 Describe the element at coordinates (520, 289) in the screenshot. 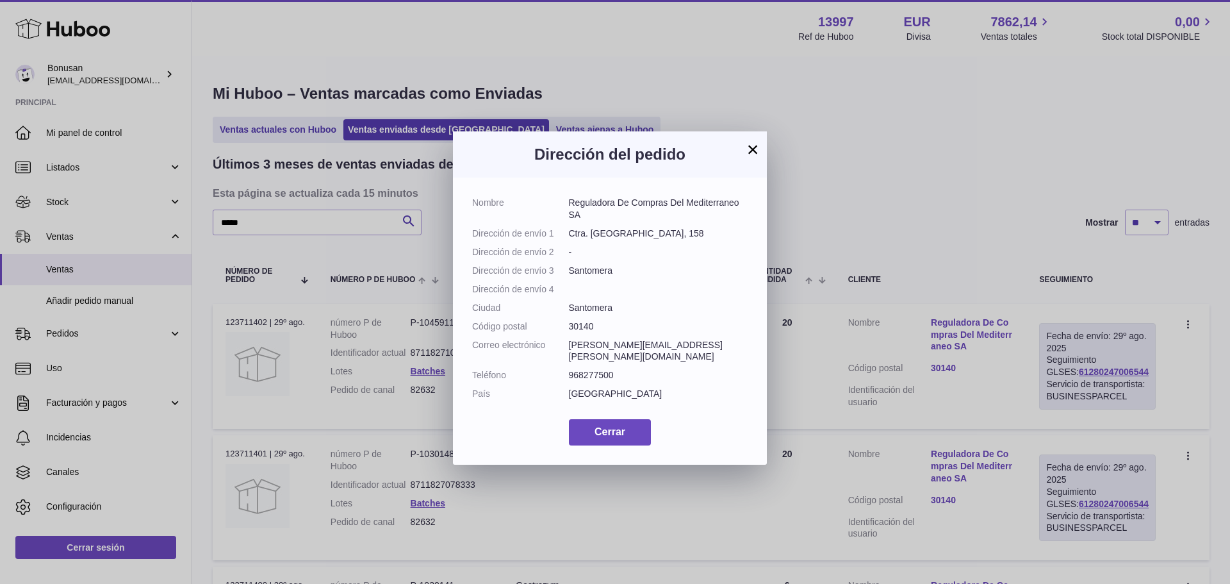

I see `dt: Dirección de envío 4` at that location.